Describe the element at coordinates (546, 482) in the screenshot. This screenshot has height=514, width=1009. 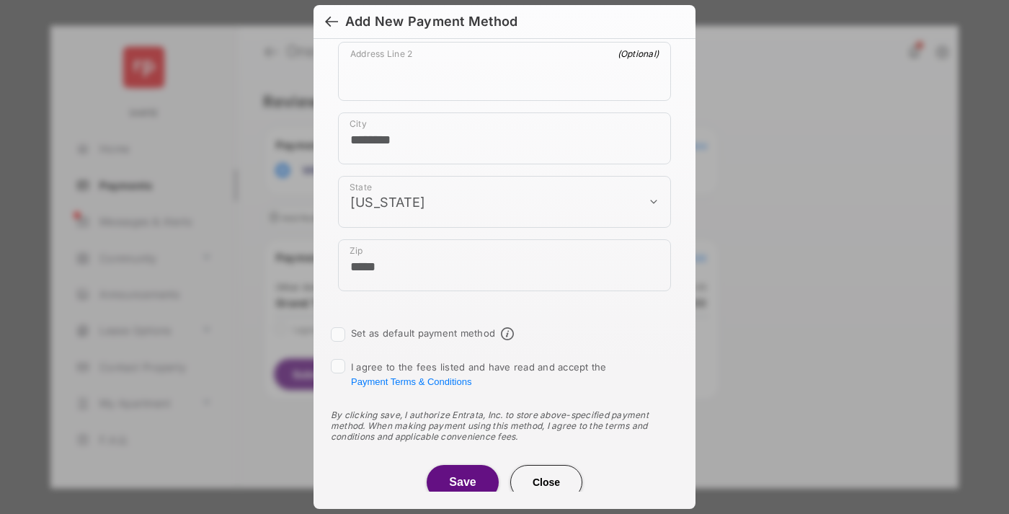
I see `button: Close` at that location.